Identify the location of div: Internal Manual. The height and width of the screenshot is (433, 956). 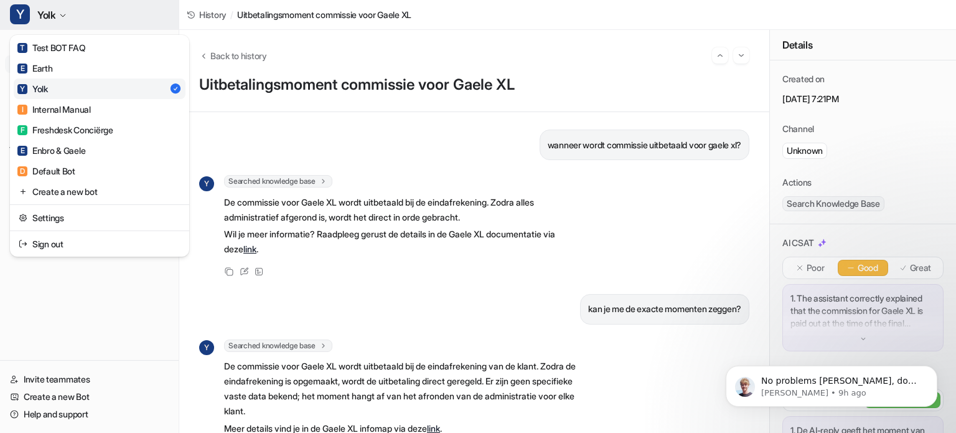
(54, 109).